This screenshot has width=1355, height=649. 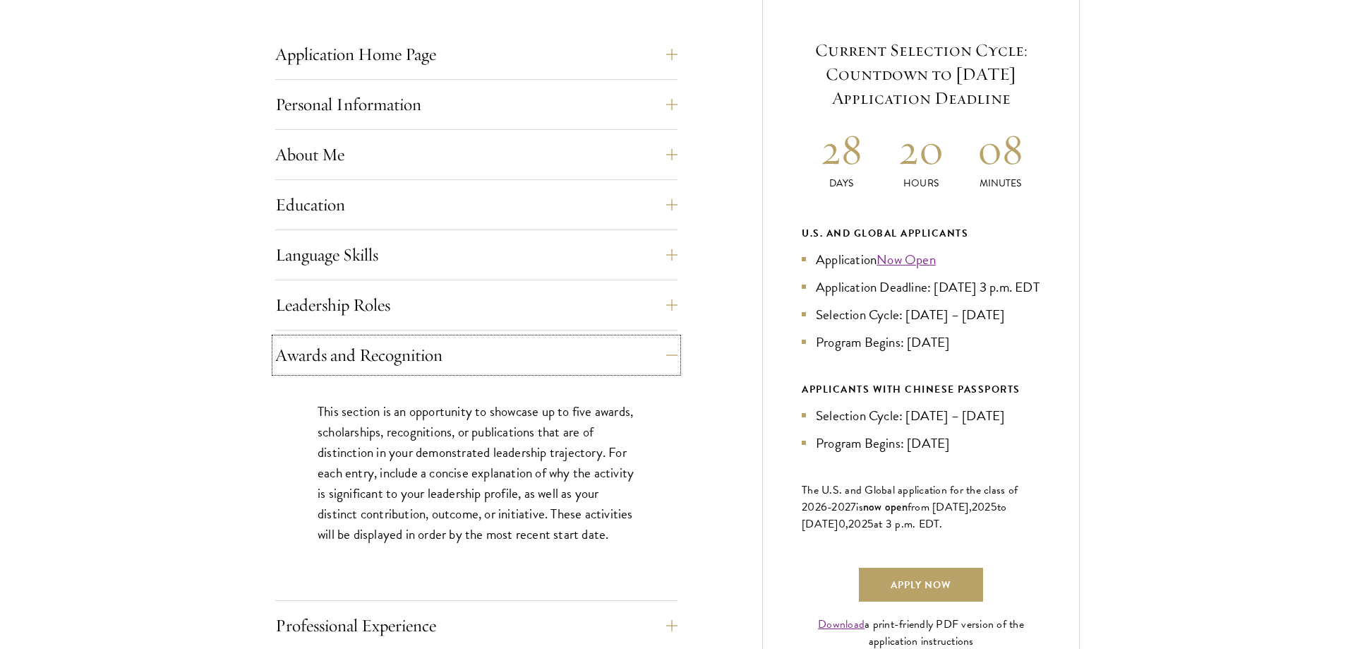 I want to click on span: at 3 p.m. EDT., so click(x=908, y=524).